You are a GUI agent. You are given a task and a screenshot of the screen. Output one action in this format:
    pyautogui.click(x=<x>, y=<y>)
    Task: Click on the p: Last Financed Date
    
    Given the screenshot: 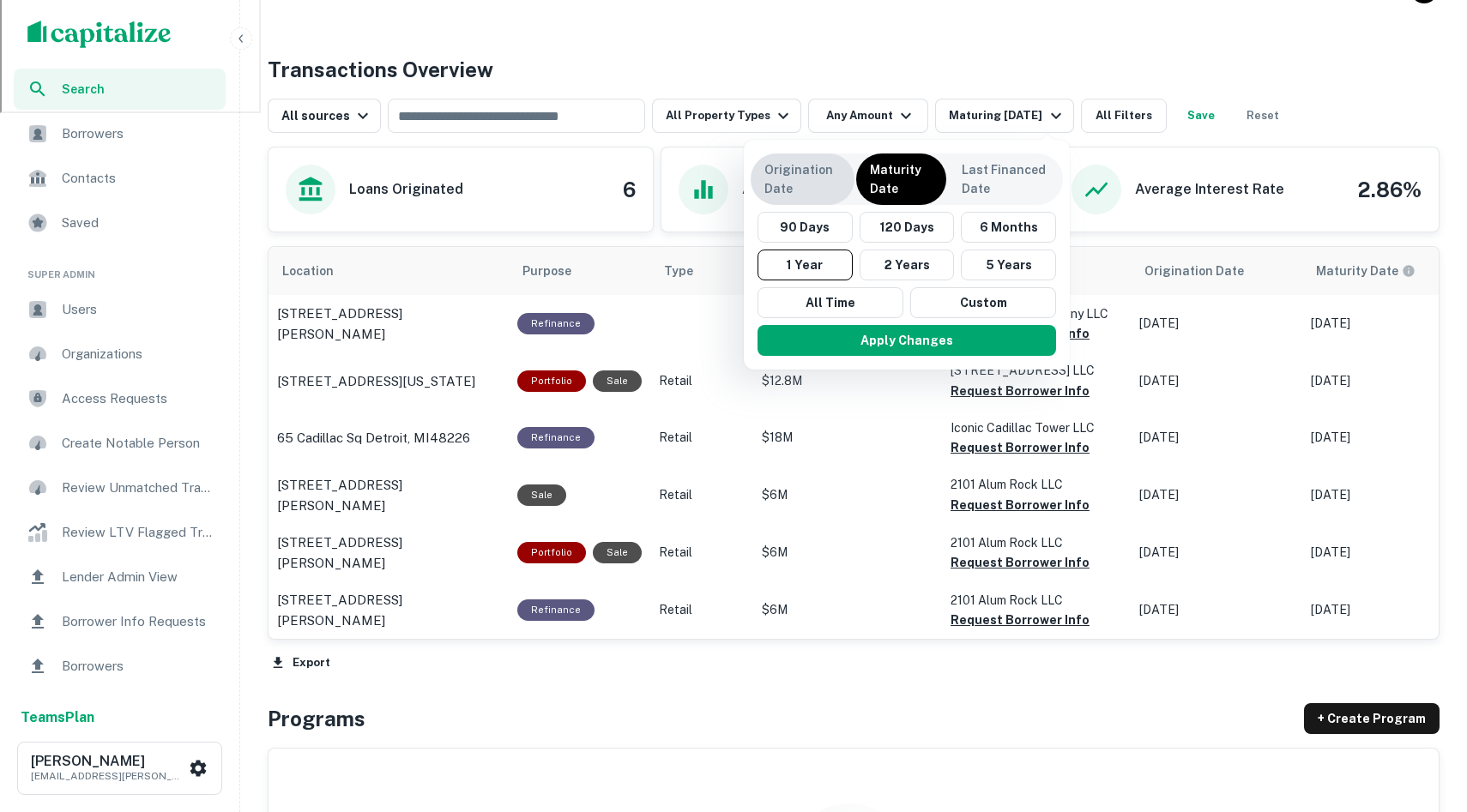 What is the action you would take?
    pyautogui.click(x=1005, y=179)
    